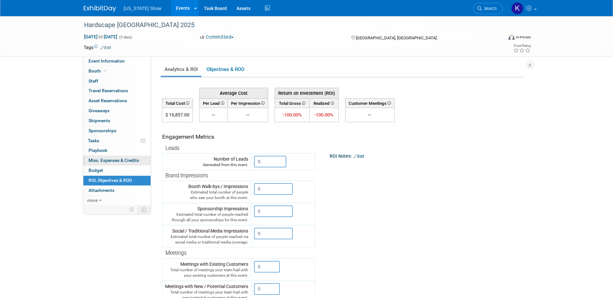 This screenshot has height=298, width=613. What do you see at coordinates (125, 37) in the screenshot?
I see `span: (3 days)` at bounding box center [125, 37].